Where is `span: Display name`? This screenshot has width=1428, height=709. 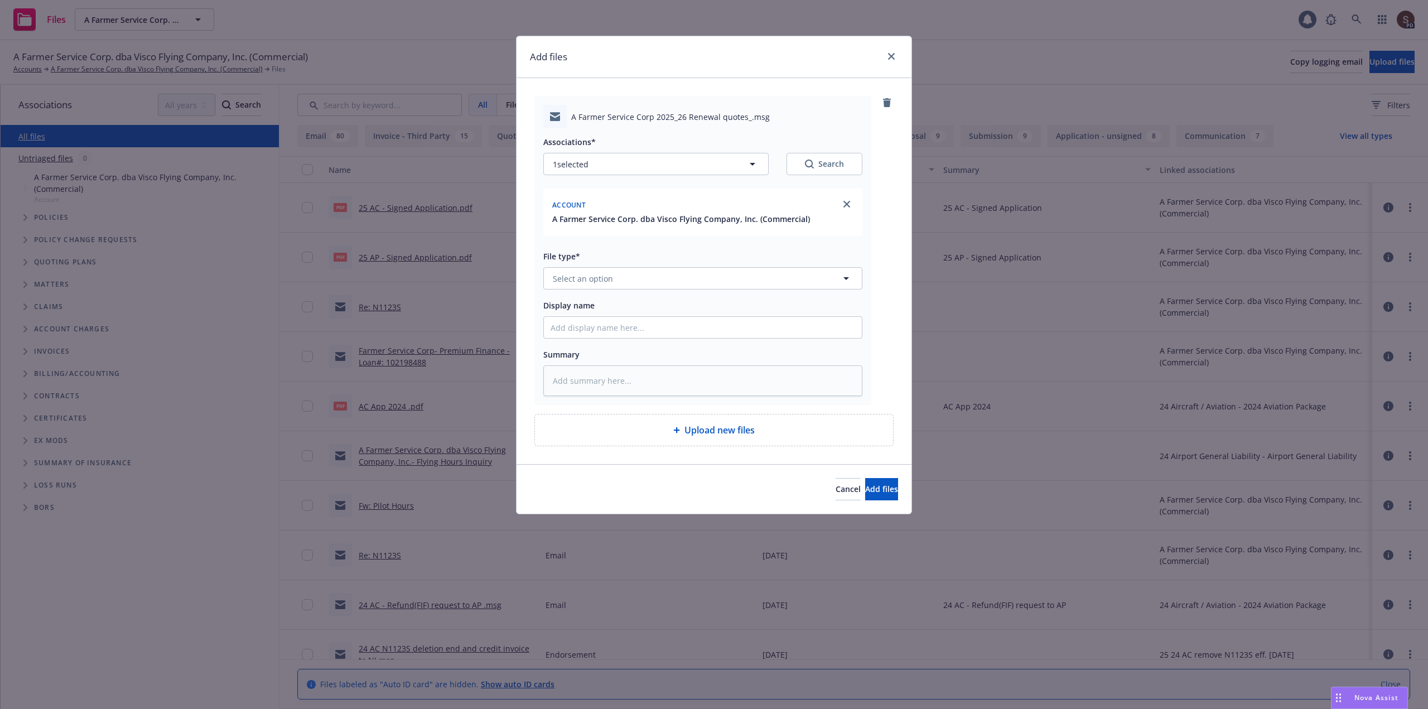
span: Display name is located at coordinates (569, 305).